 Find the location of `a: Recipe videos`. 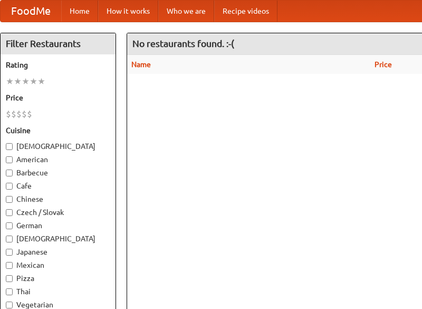

a: Recipe videos is located at coordinates (246, 11).